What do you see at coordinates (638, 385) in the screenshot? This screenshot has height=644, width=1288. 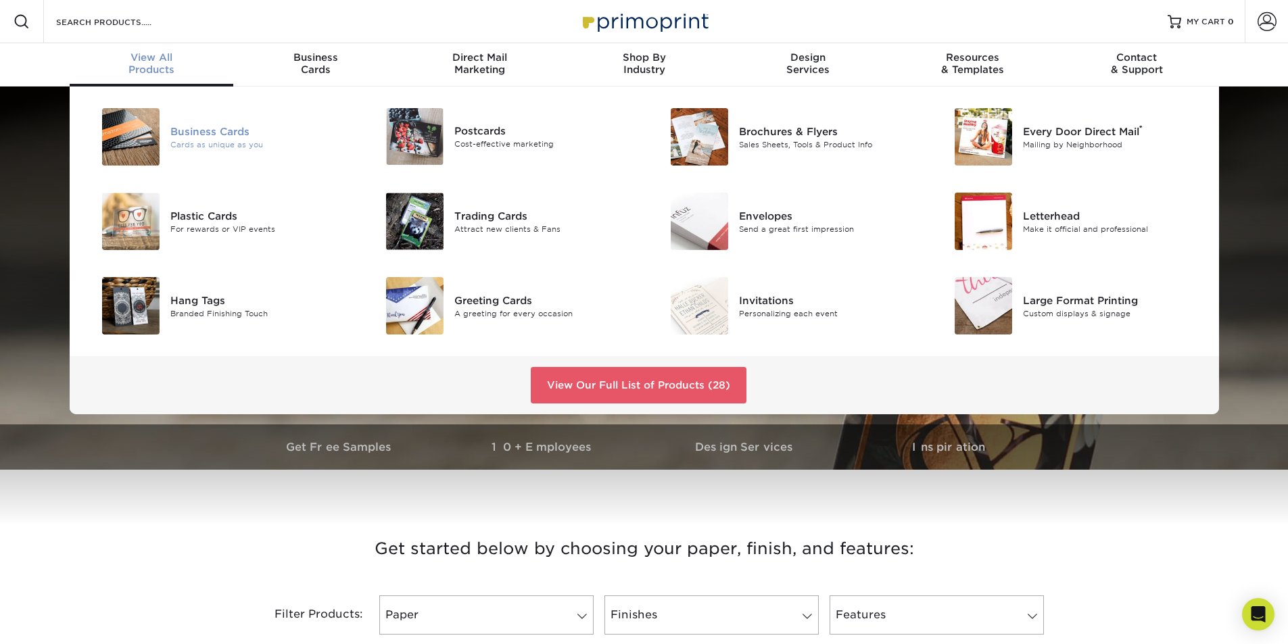 I see `a: View Our Full List of Products (28)` at bounding box center [638, 385].